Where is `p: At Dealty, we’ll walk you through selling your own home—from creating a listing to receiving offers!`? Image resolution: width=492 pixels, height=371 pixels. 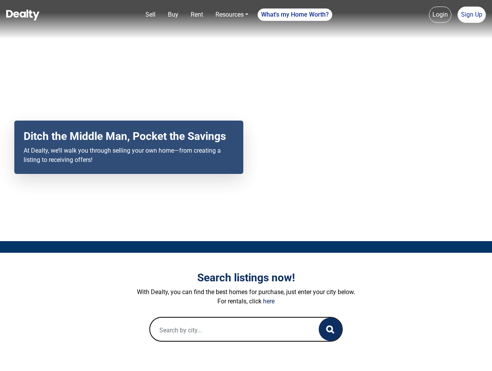 p: At Dealty, we’ll walk you through selling your own home—from creating a listing to receiving offers! is located at coordinates (129, 155).